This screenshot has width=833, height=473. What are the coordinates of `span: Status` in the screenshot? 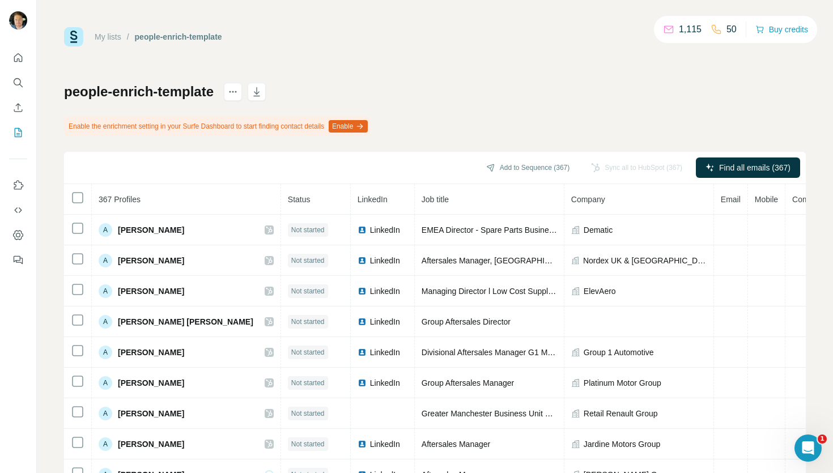 It's located at (299, 199).